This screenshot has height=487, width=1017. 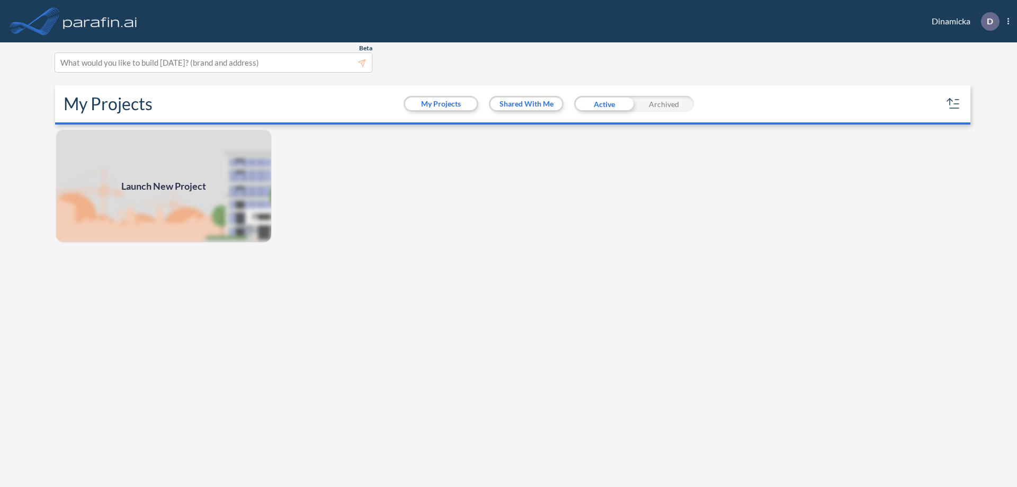 What do you see at coordinates (526, 104) in the screenshot?
I see `button: Shared With Me` at bounding box center [526, 104].